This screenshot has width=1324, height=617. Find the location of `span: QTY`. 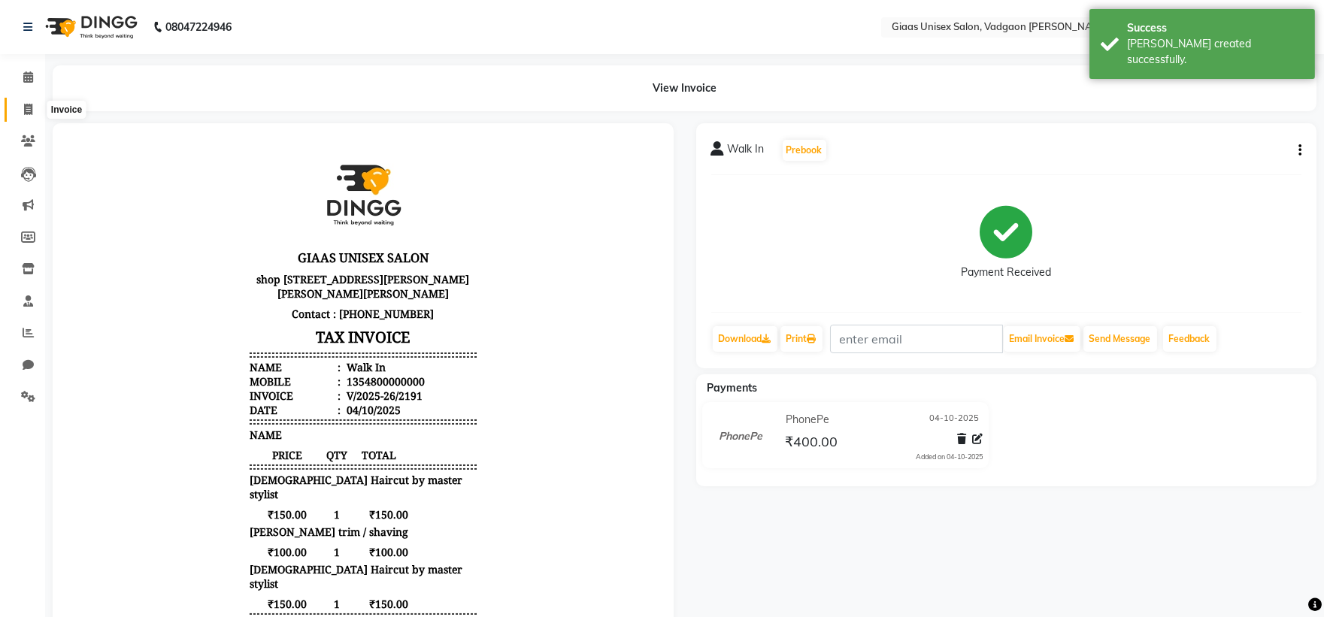

span: QTY is located at coordinates (269, 316).